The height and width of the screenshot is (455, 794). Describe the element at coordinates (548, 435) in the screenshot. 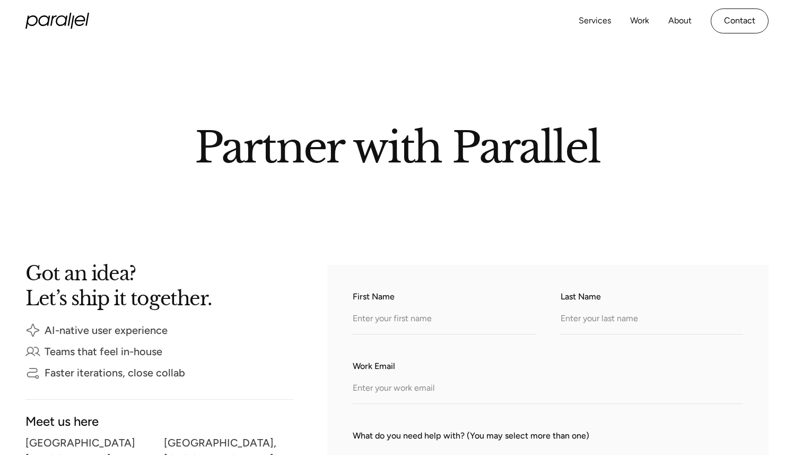

I see `label: What do you need help with? (You may select more than one)` at that location.